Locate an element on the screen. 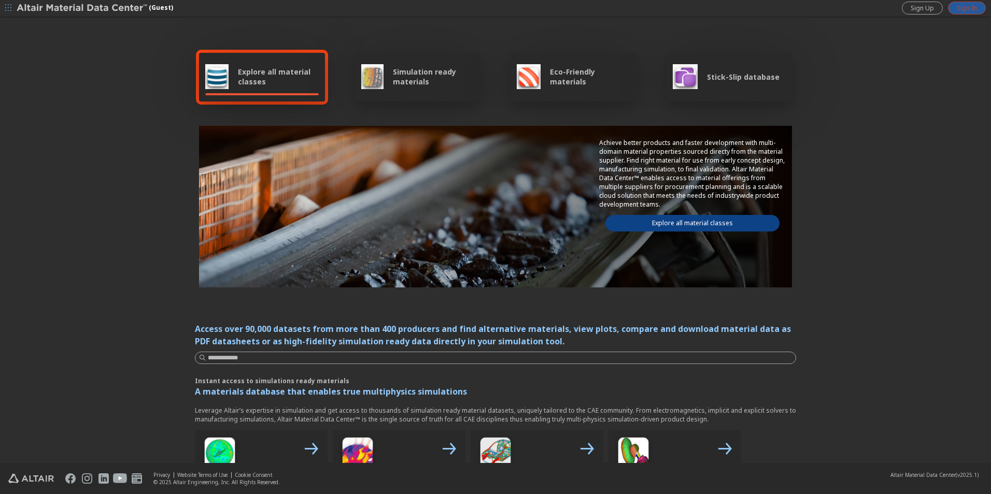 This screenshot has height=494, width=991. div: (v2025.1) is located at coordinates (934, 475).